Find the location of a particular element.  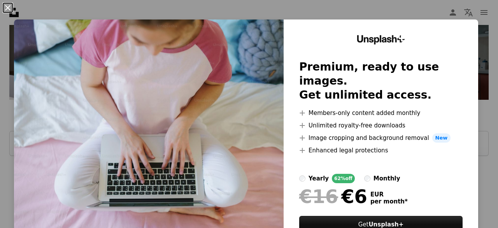

li: Members-only content added monthly is located at coordinates (381, 113).